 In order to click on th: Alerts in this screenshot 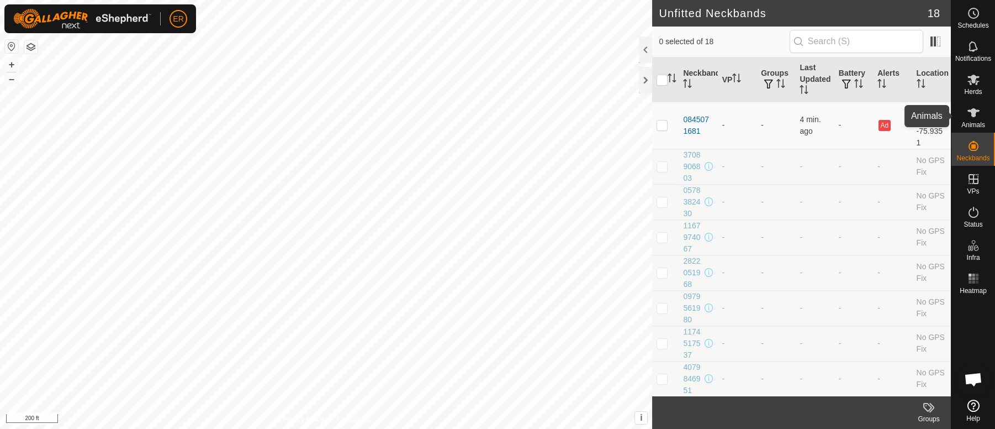, I will do `click(892, 80)`.